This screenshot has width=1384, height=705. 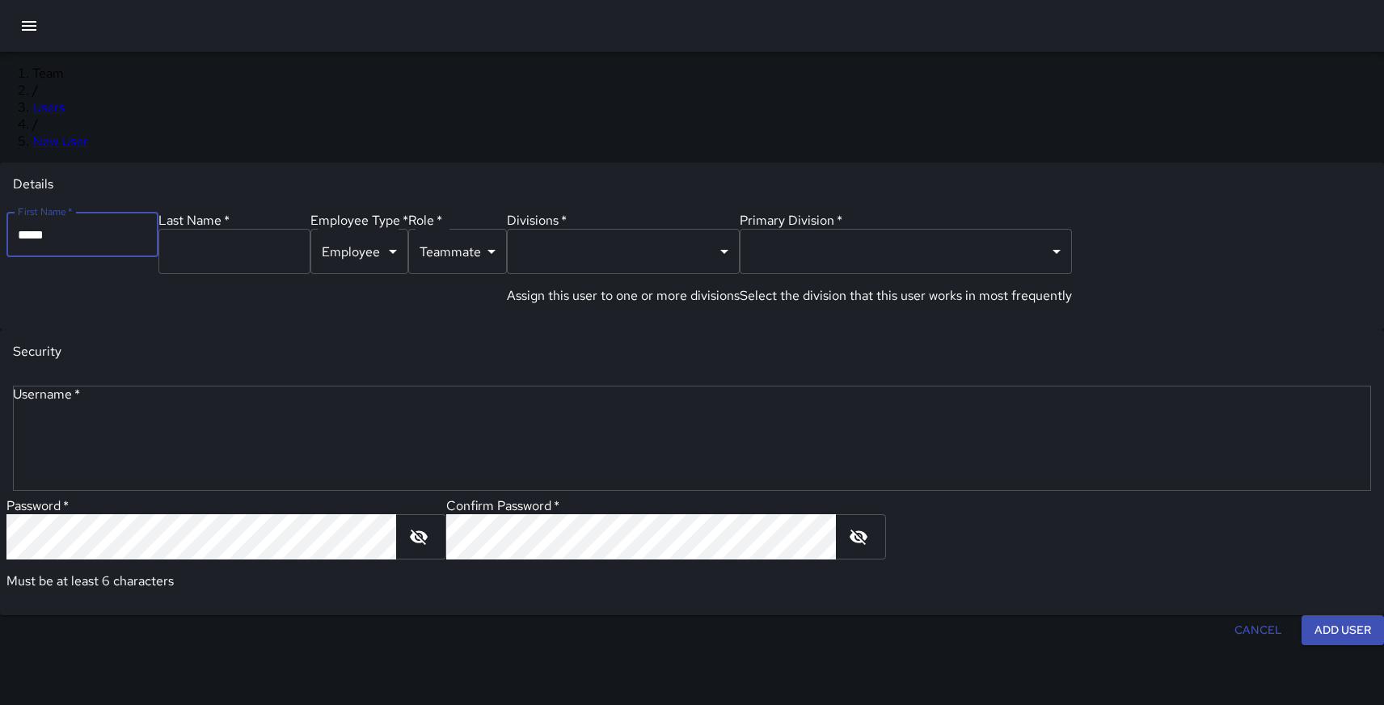 What do you see at coordinates (359, 220) in the screenshot?
I see `label: Employee Type` at bounding box center [359, 220].